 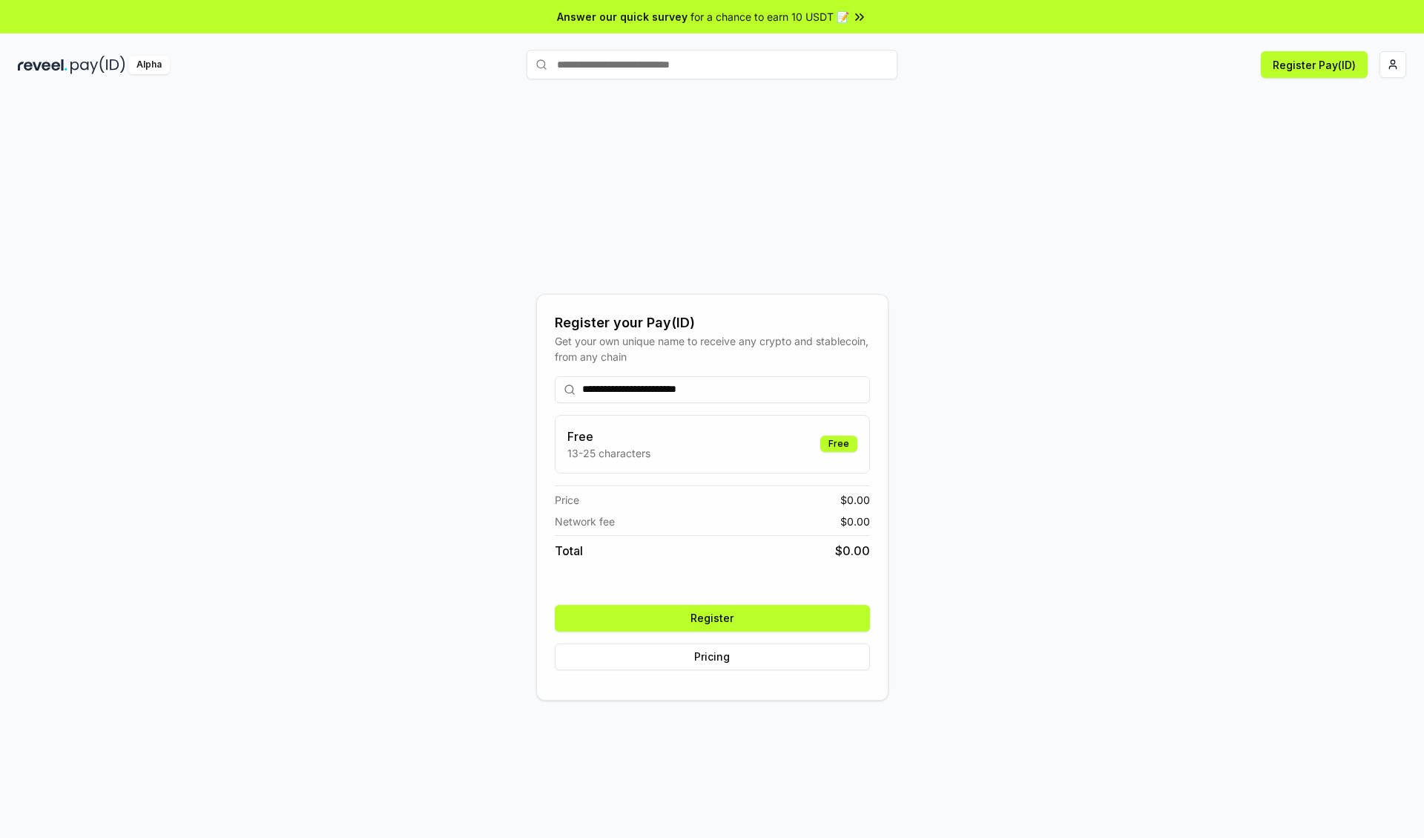 I want to click on div: Free, so click(x=839, y=444).